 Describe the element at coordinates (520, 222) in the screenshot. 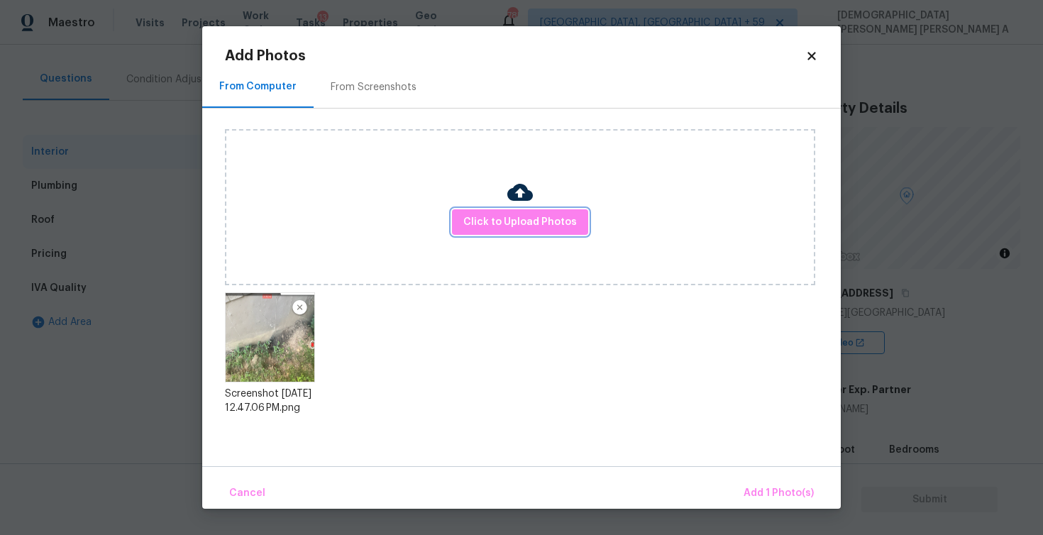

I see `span: Click to Upload Photos` at that location.